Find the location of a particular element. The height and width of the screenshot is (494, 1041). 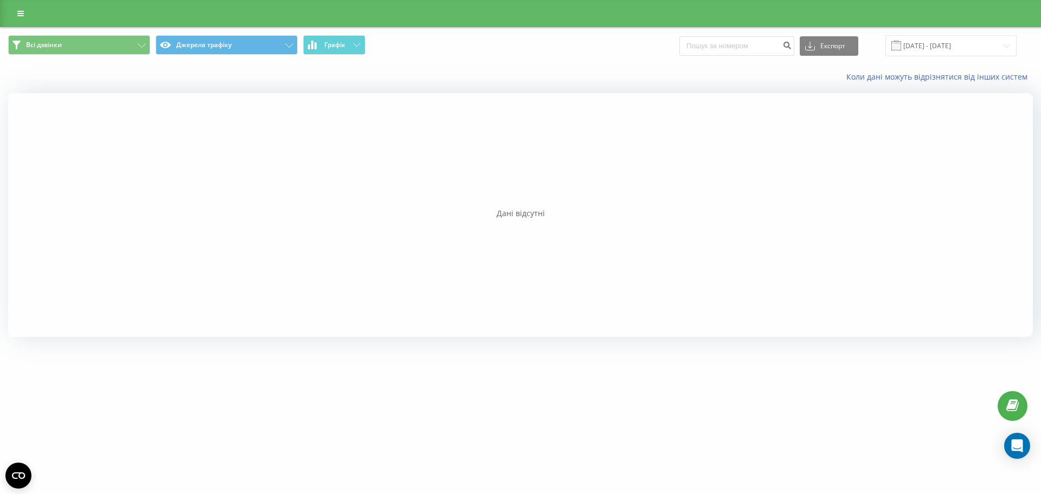

a: Коли дані можуть відрізнятися вiд інших систем is located at coordinates (939, 76).